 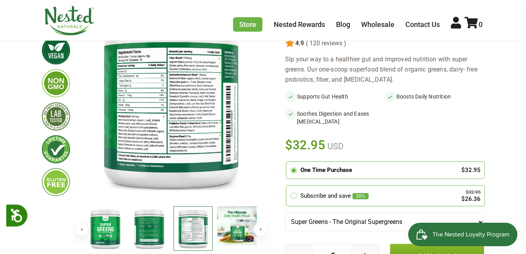 I want to click on span: USD, so click(x=334, y=146).